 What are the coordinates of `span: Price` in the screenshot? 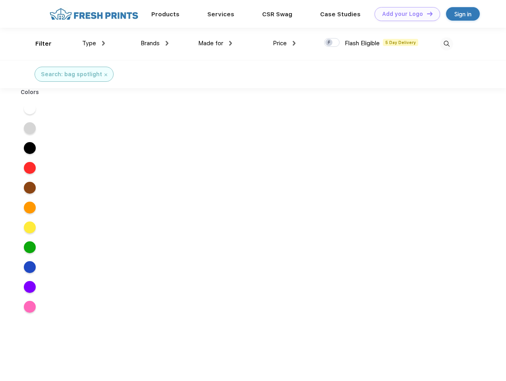 It's located at (279, 43).